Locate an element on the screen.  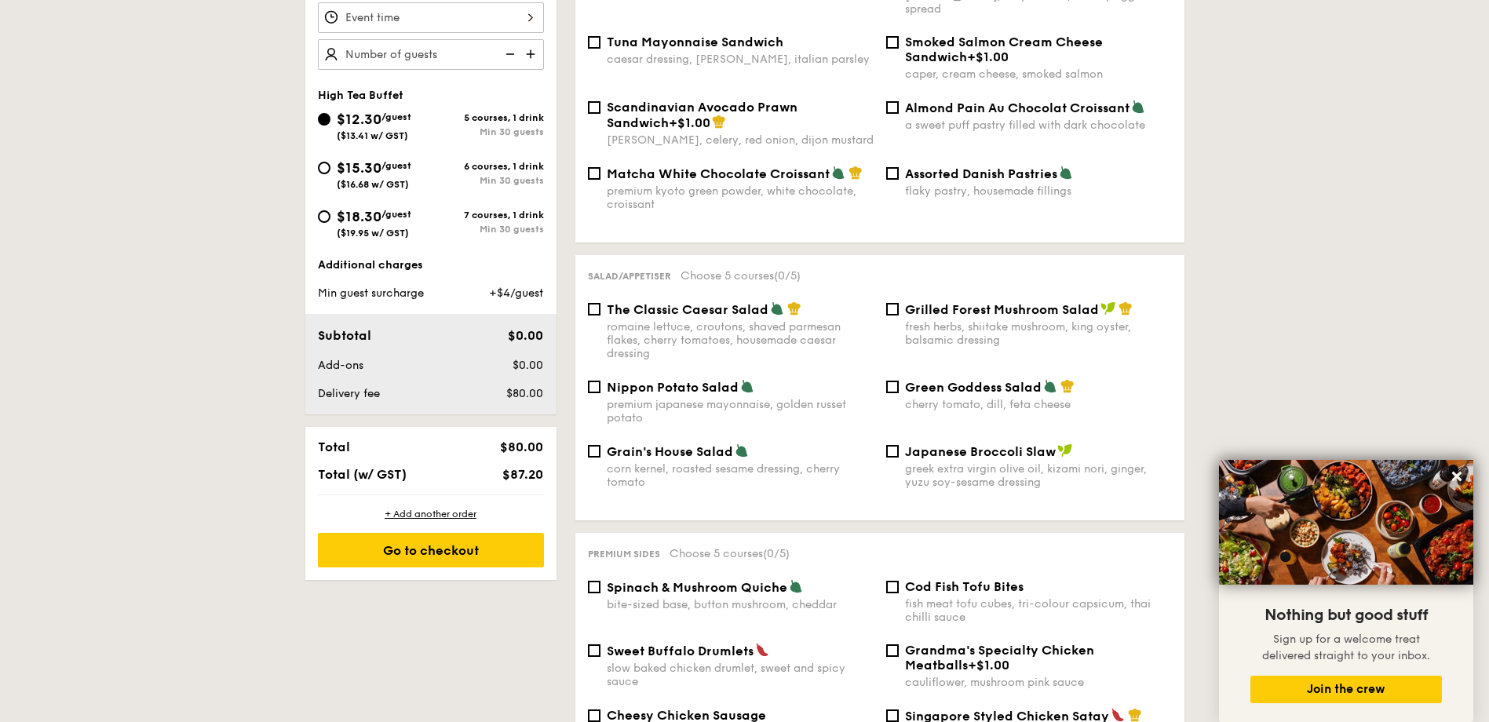
div: 7 courses, 1 drink is located at coordinates (488, 215).